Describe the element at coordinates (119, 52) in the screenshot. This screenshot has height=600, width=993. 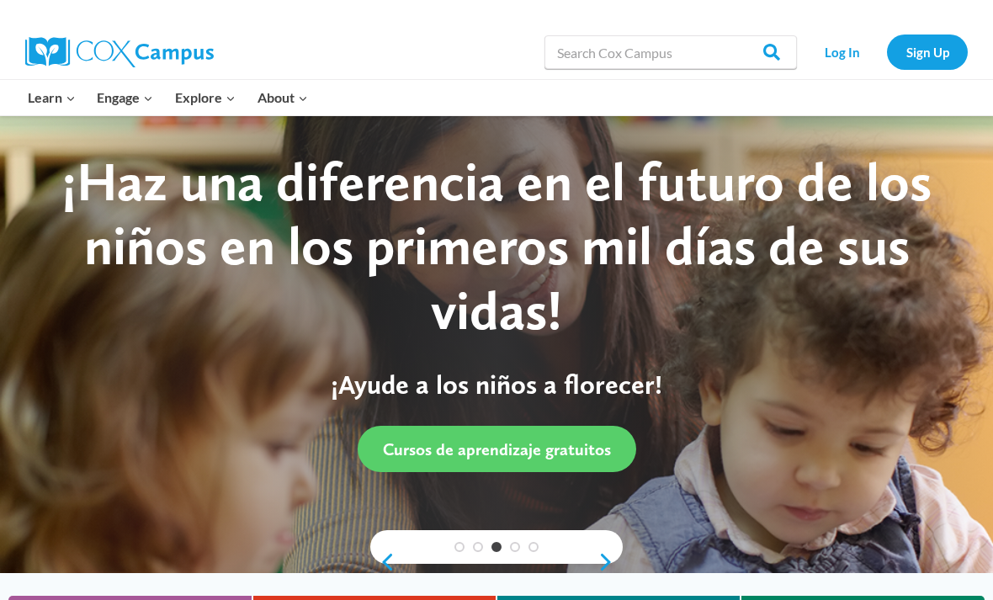
I see `img: Cox Campus` at that location.